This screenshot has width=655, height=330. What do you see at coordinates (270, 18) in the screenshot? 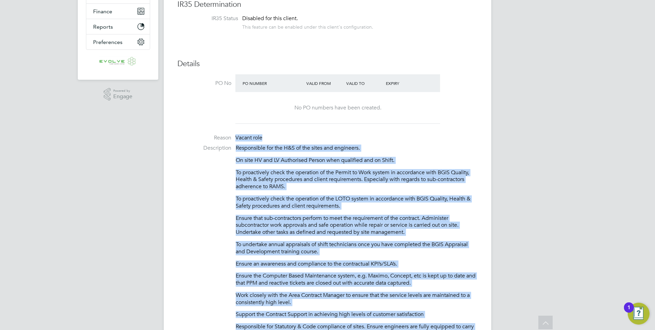
I see `span: Disabled for this client.` at bounding box center [270, 18].